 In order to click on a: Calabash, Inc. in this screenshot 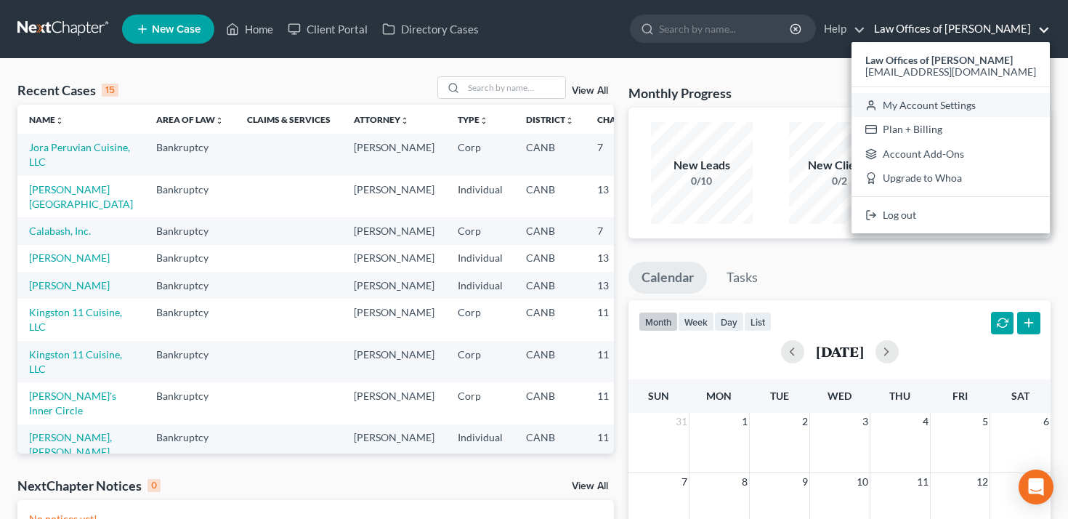, I will do `click(60, 230)`.